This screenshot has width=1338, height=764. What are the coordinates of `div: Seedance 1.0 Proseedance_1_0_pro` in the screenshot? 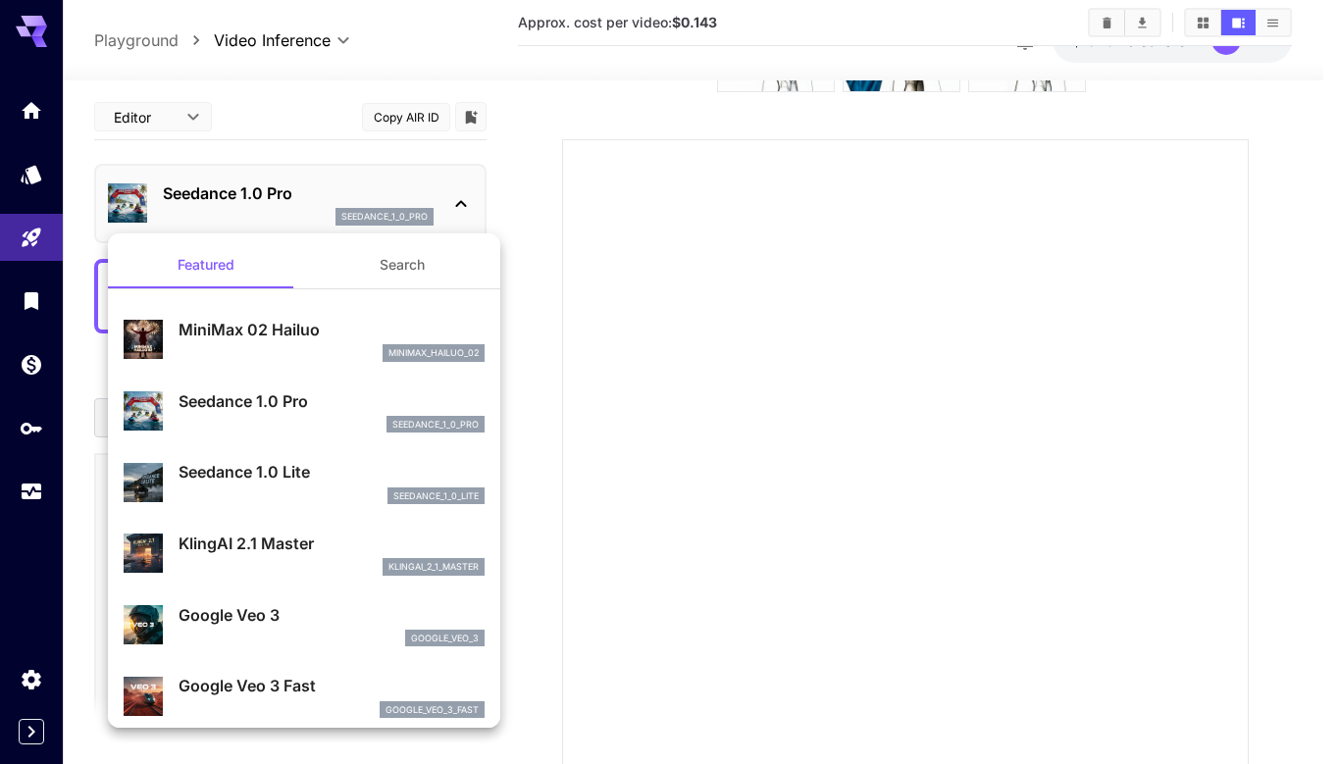 It's located at (304, 411).